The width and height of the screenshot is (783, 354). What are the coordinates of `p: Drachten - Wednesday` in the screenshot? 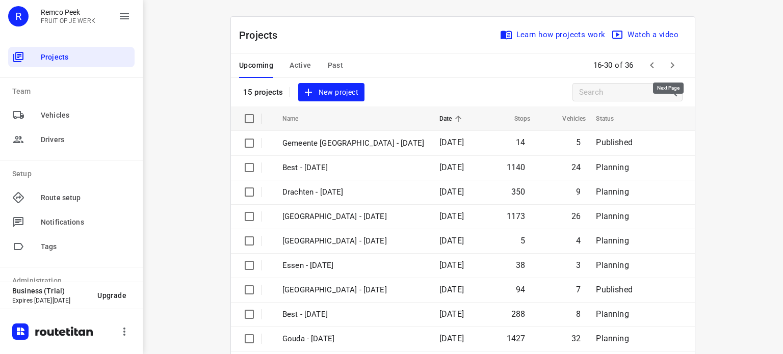 It's located at (353, 192).